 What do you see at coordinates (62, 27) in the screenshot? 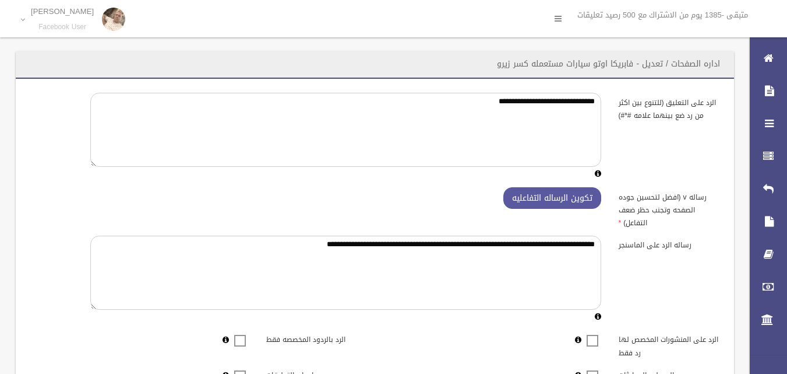
I see `small: Facebook User` at bounding box center [62, 27].